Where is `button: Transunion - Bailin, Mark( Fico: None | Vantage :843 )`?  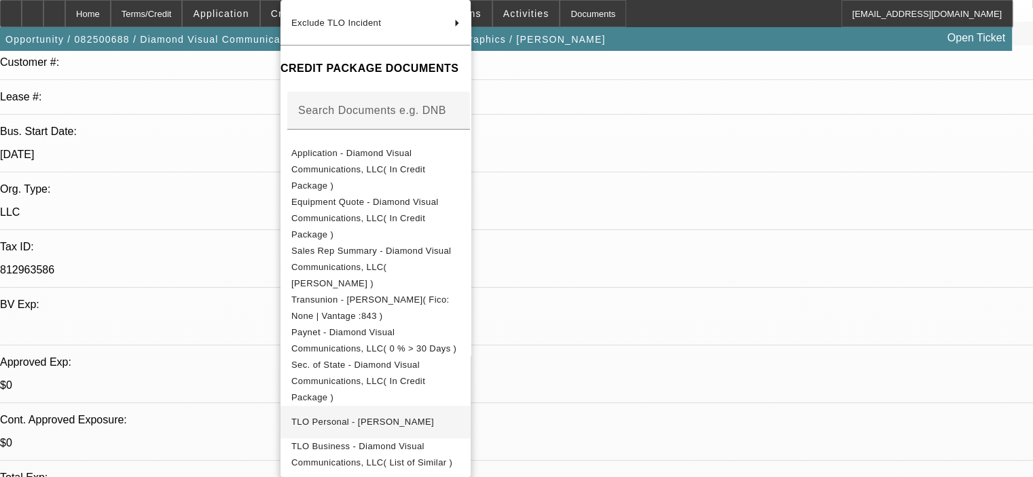
button: Transunion - Bailin, Mark( Fico: None | Vantage :843 ) is located at coordinates (376, 308).